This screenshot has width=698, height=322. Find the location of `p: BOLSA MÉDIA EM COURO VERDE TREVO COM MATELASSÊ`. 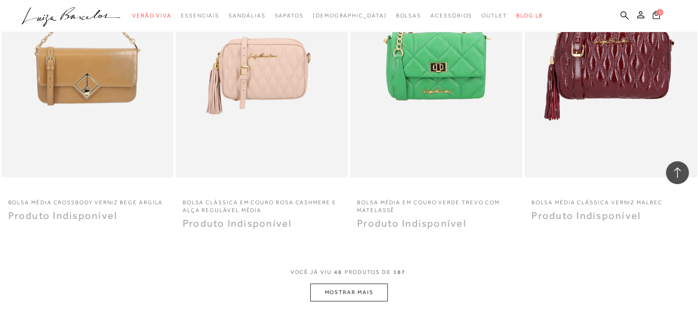

p: BOLSA MÉDIA EM COURO VERDE TREVO COM MATELASSÊ is located at coordinates (436, 204).